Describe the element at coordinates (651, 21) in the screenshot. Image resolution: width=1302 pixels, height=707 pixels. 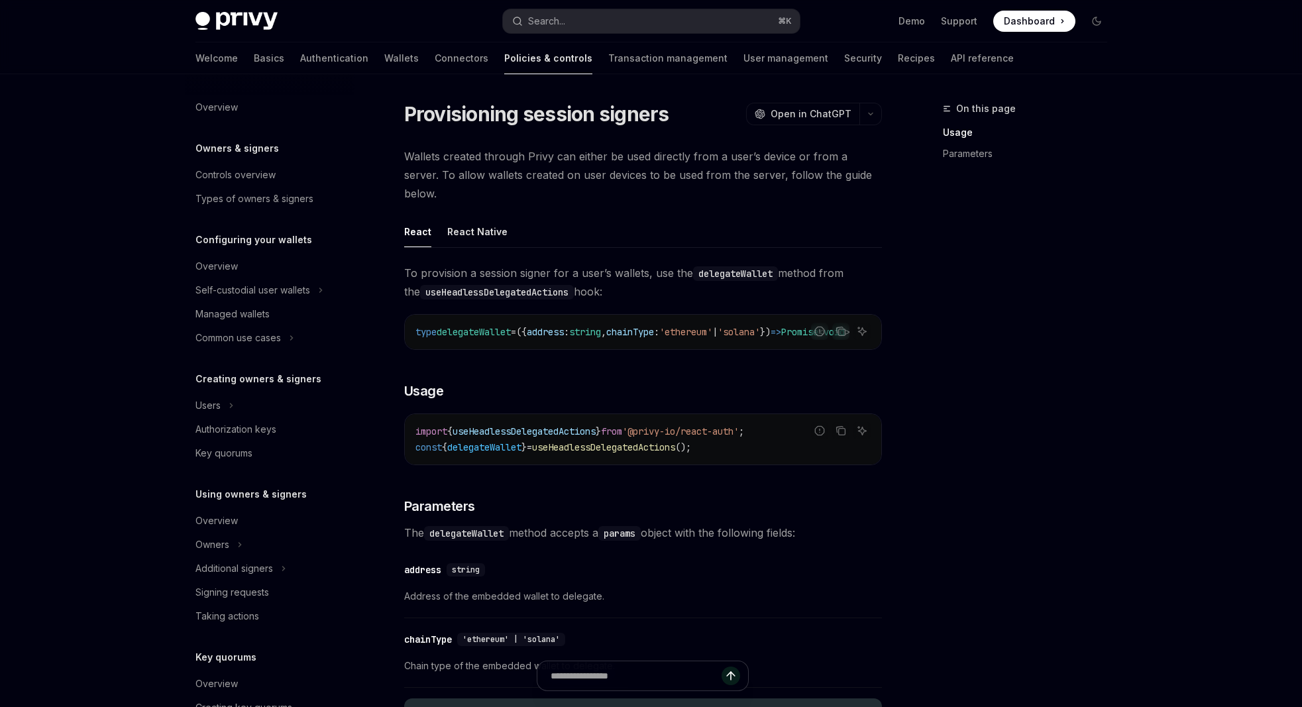
I see `button: Open search` at that location.